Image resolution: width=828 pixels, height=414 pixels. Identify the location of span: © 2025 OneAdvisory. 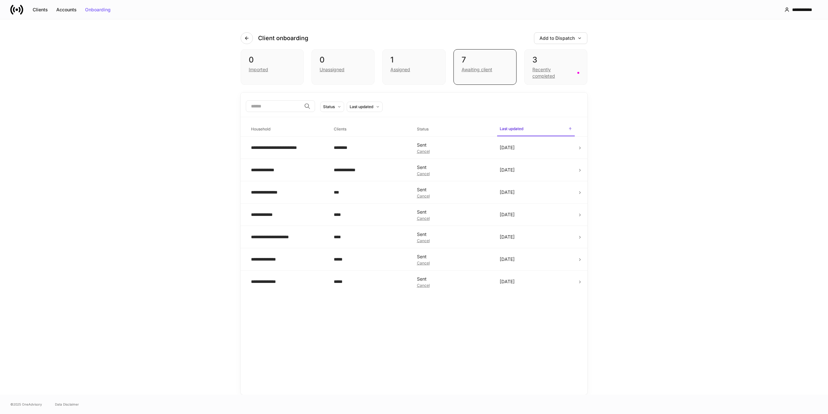
(26, 404).